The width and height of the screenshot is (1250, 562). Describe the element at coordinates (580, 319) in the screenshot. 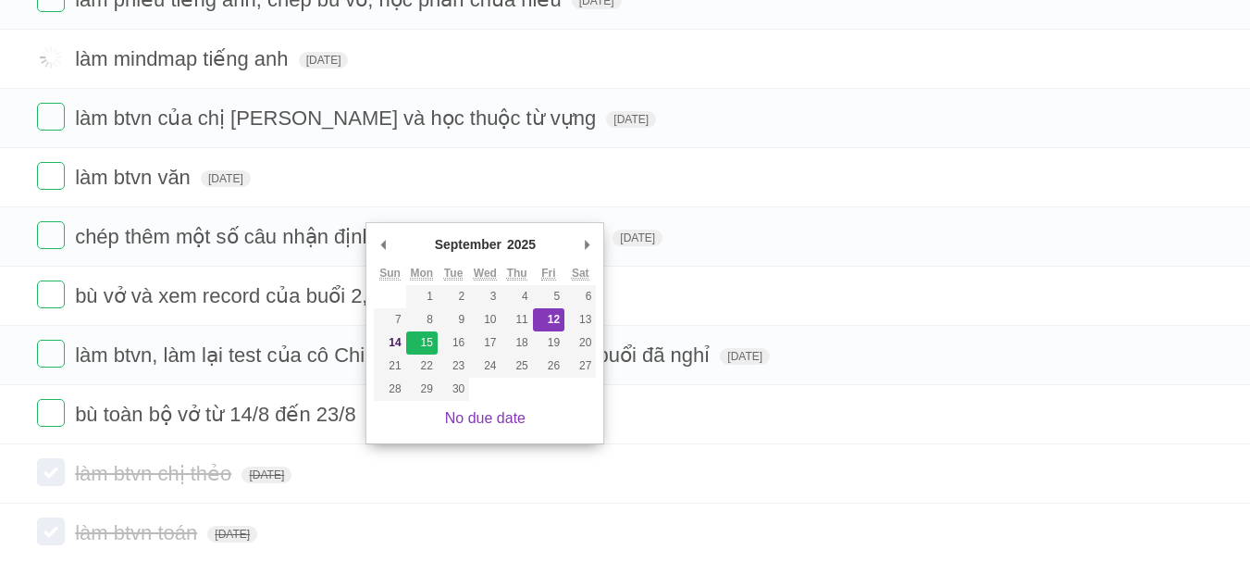

I see `button: 13` at that location.